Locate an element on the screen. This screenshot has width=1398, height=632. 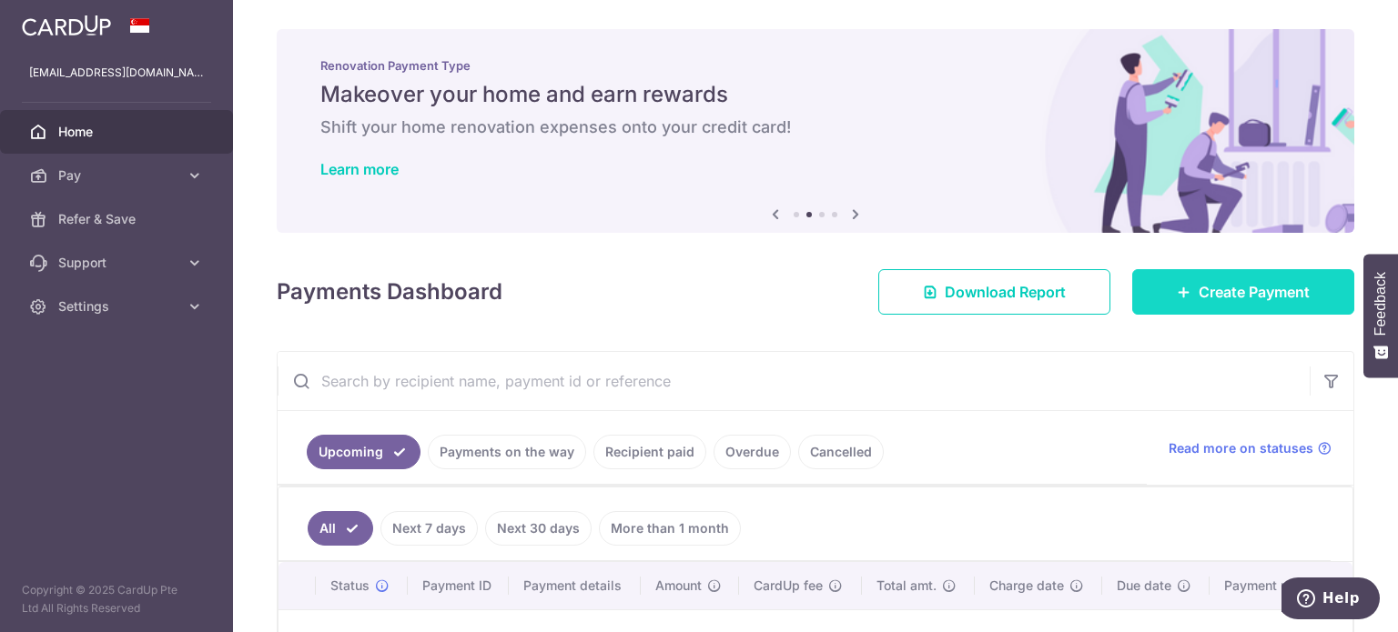
input: Search by recipient name, payment id or reference is located at coordinates (793, 381).